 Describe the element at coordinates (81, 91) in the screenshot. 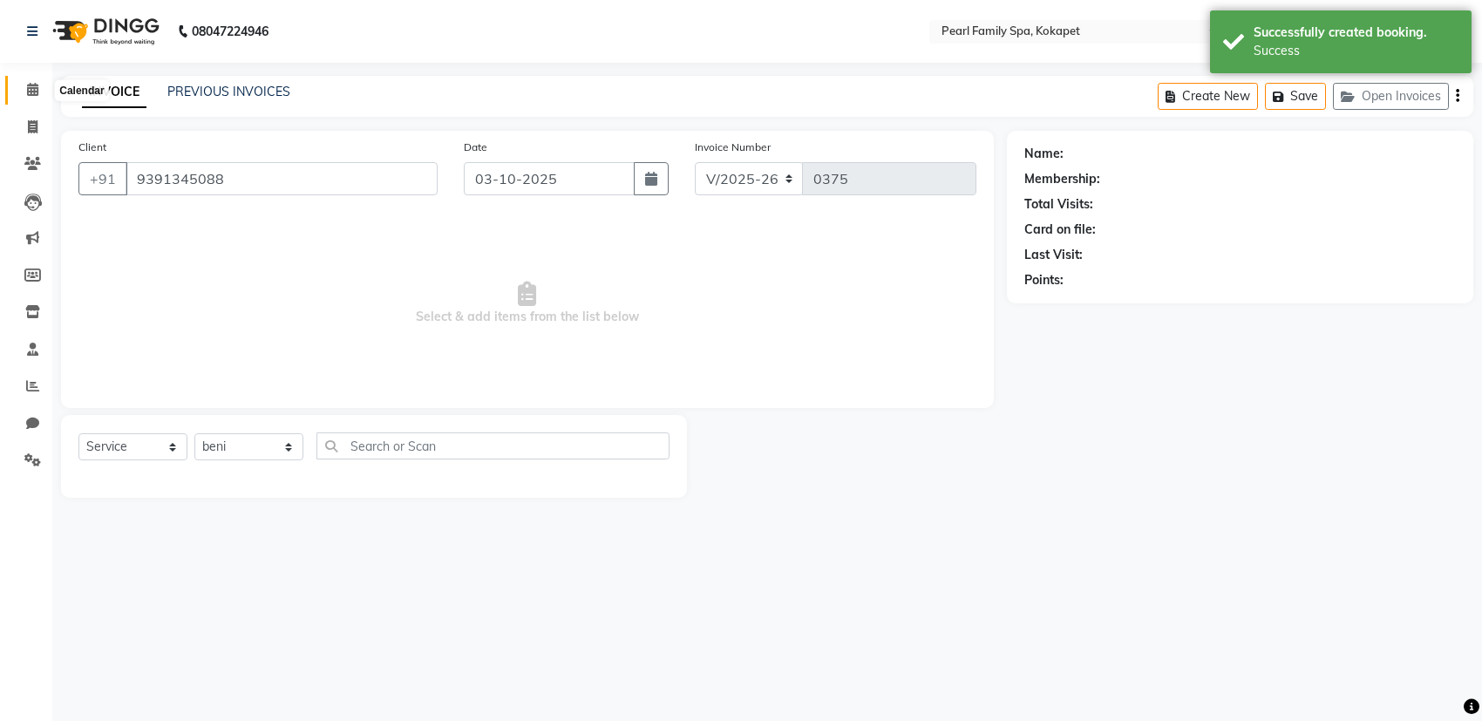

I see `div: Calendar` at that location.